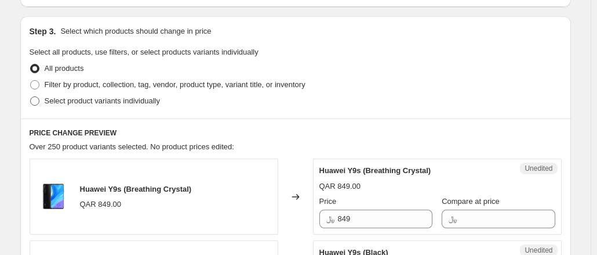 The height and width of the screenshot is (255, 597). Describe the element at coordinates (132, 146) in the screenshot. I see `span: Over 250 product variants selected. No product prices edited:` at that location.